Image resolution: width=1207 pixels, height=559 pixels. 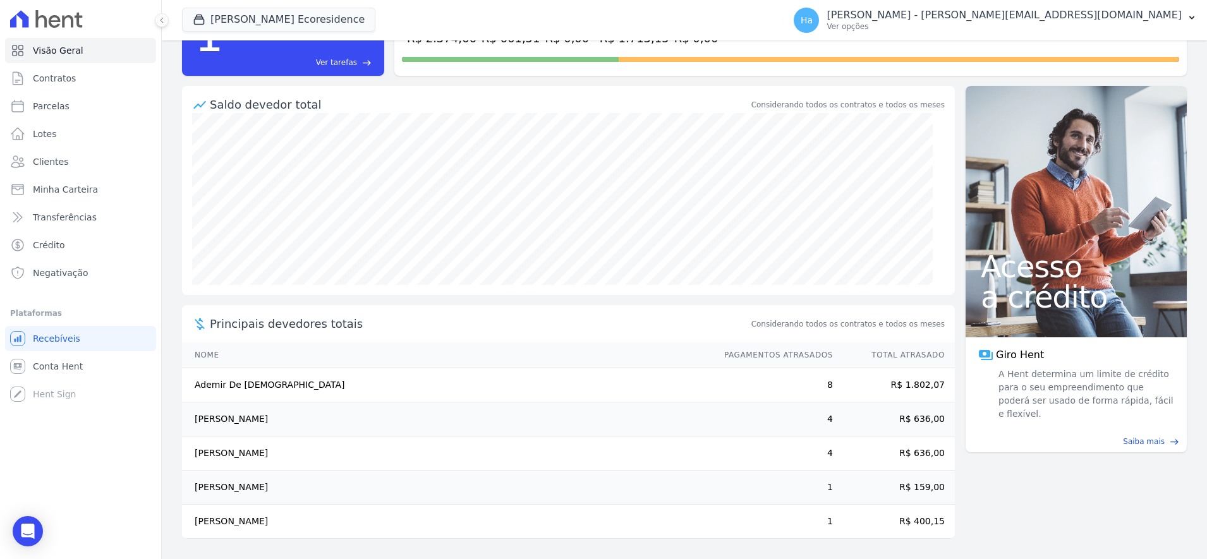 What do you see at coordinates (57, 366) in the screenshot?
I see `span: Conta Hent` at bounding box center [57, 366].